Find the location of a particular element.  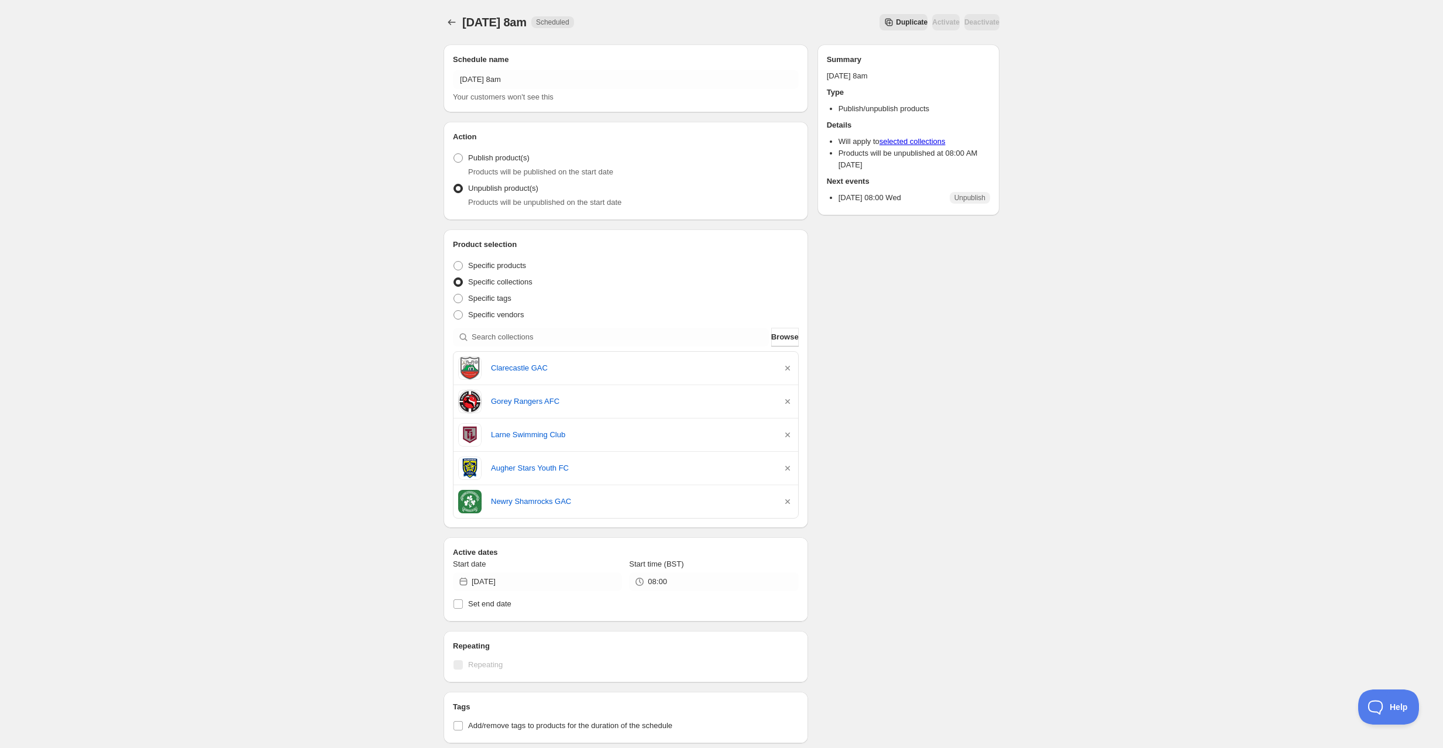

span: Start time (BST) is located at coordinates (656, 563).